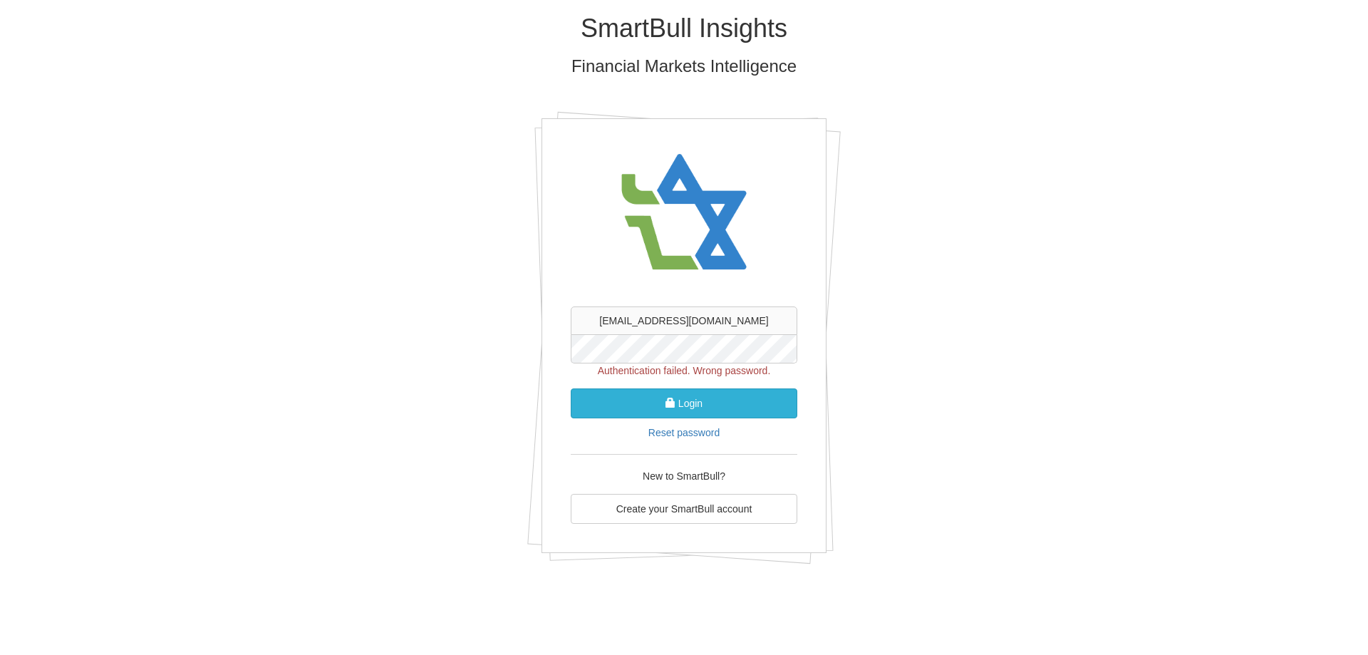 This screenshot has width=1368, height=655. Describe the element at coordinates (684, 28) in the screenshot. I see `h1: SmartBull Insights` at that location.